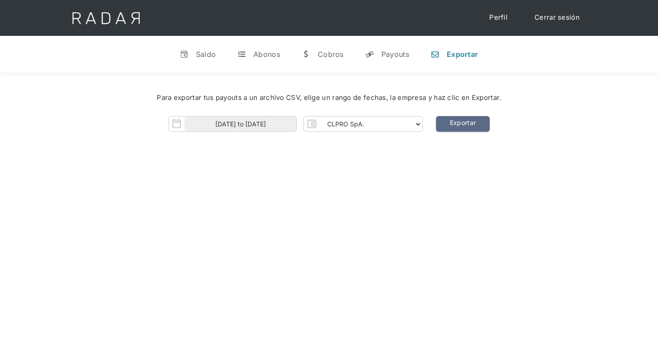 Image resolution: width=658 pixels, height=359 pixels. I want to click on form: Form, so click(296, 124).